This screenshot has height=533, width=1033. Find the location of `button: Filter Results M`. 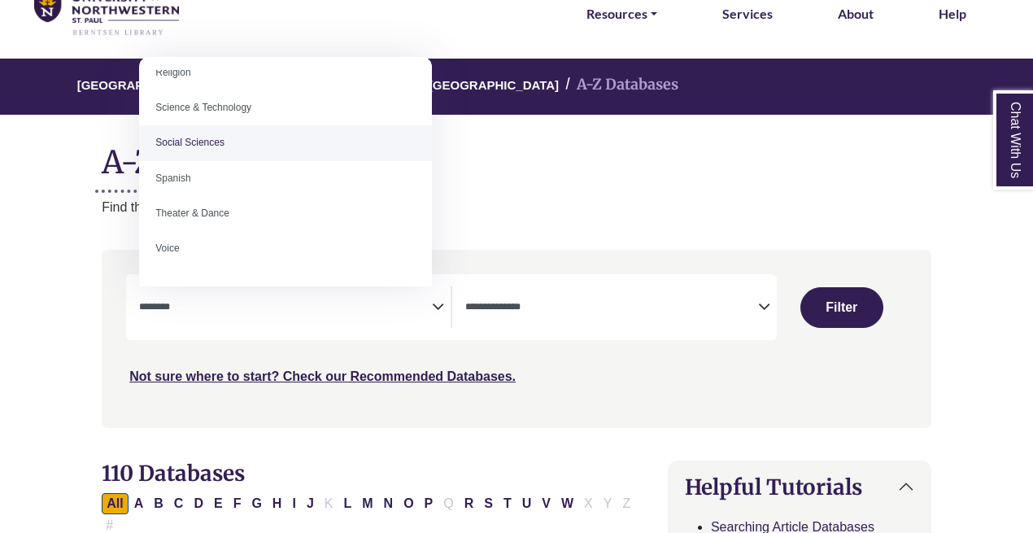

button: Filter Results M is located at coordinates (367, 504).